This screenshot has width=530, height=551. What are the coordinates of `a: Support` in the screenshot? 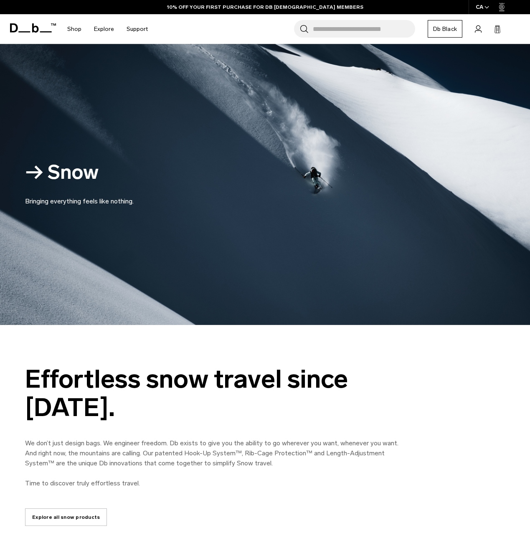 It's located at (137, 29).